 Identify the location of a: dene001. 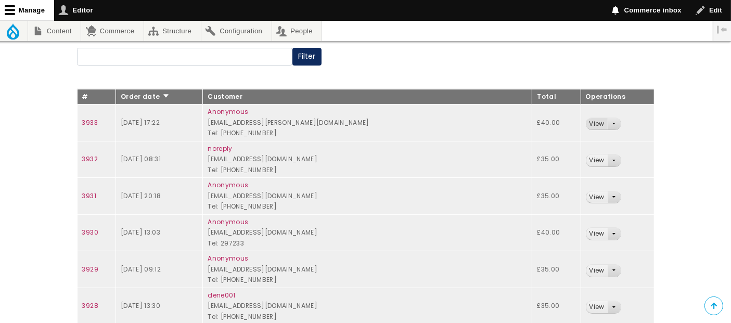
(221, 295).